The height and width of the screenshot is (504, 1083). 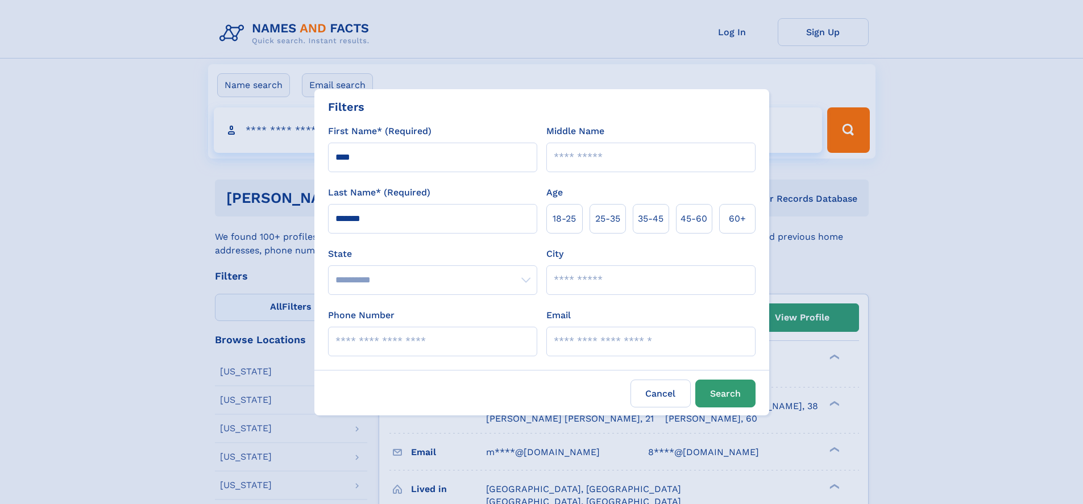 What do you see at coordinates (558, 316) in the screenshot?
I see `label: Email` at bounding box center [558, 316].